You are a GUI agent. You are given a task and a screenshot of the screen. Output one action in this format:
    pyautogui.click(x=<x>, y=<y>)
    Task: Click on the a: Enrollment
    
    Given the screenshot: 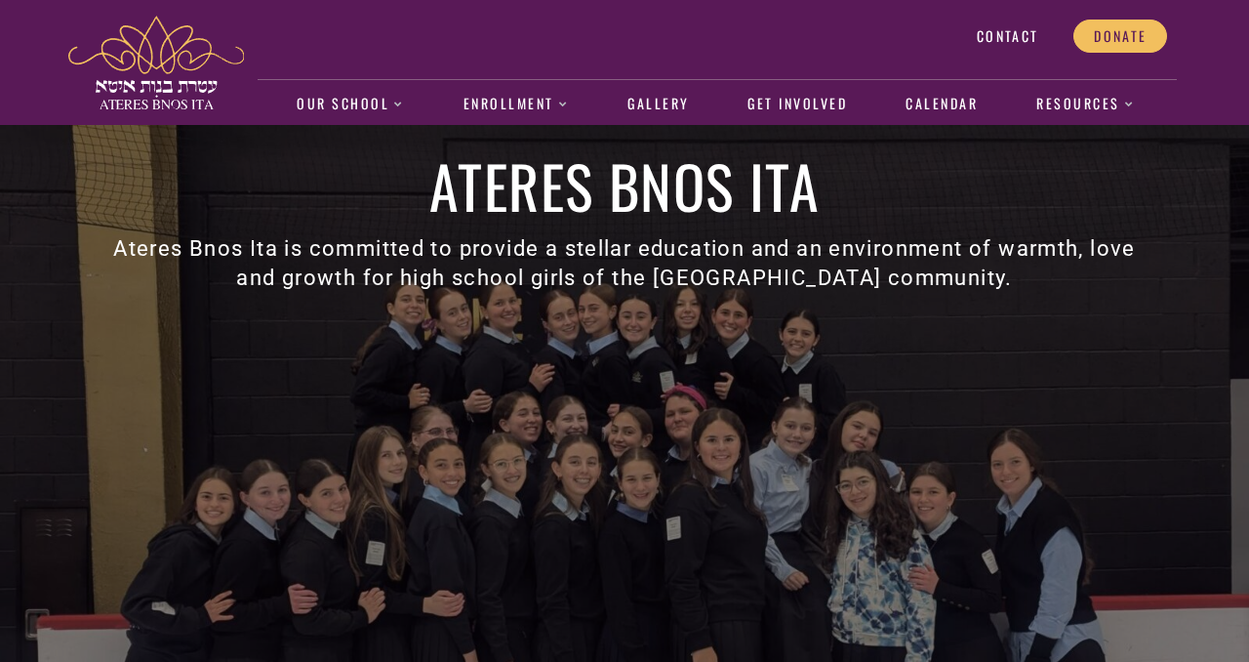 What is the action you would take?
    pyautogui.click(x=515, y=104)
    